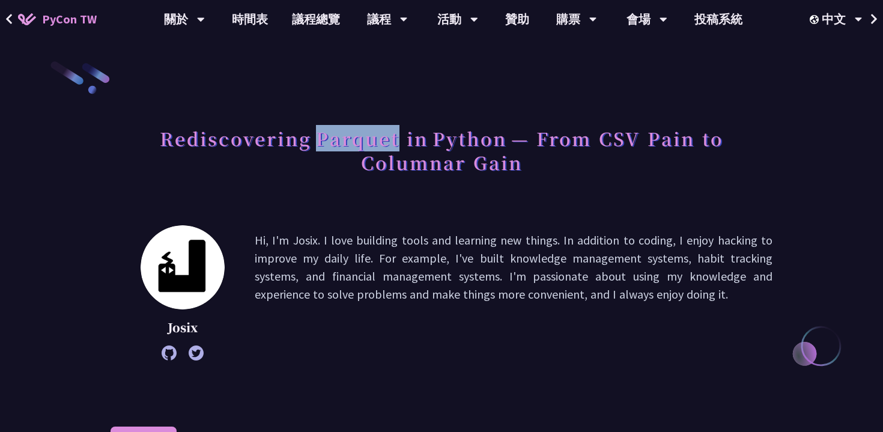 The height and width of the screenshot is (432, 883). Describe the element at coordinates (513, 292) in the screenshot. I see `p: Hi, I'm Josix. I love building tools and learning new things. In addition to coding, I enjoy hack...` at that location.